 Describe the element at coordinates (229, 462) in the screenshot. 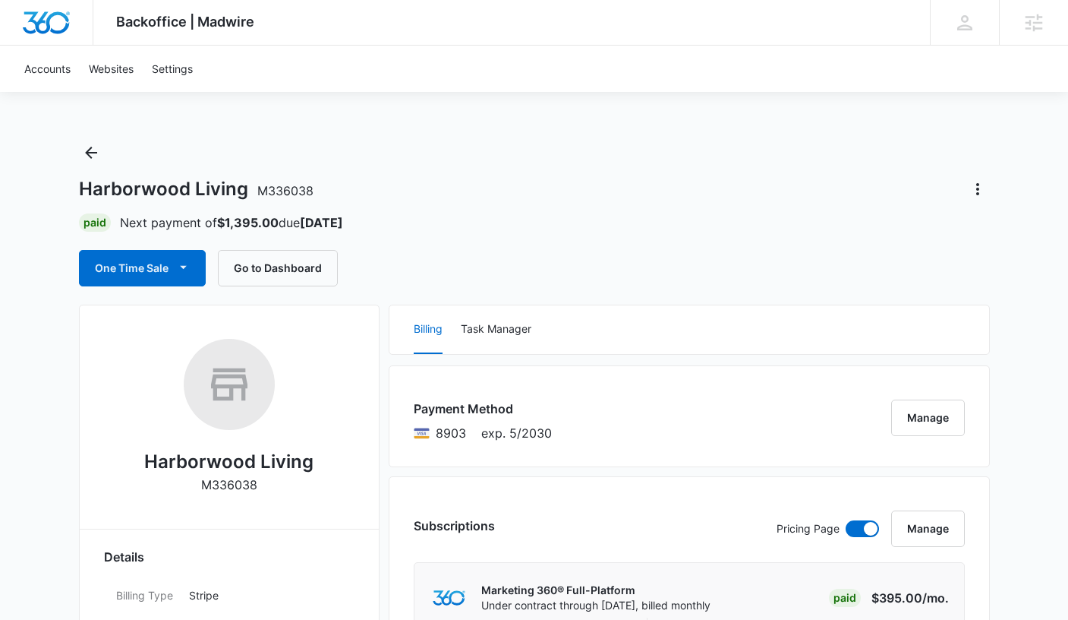

I see `h2: Harborwood Living` at that location.